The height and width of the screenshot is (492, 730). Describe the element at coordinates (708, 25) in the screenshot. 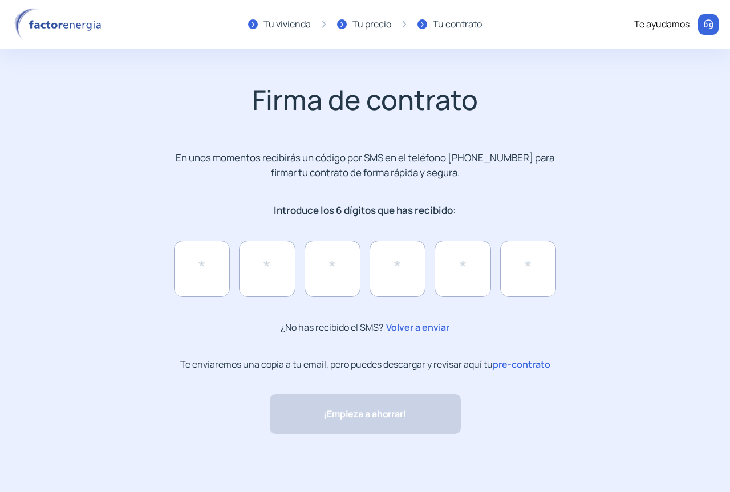

I see `img: llamar` at that location.